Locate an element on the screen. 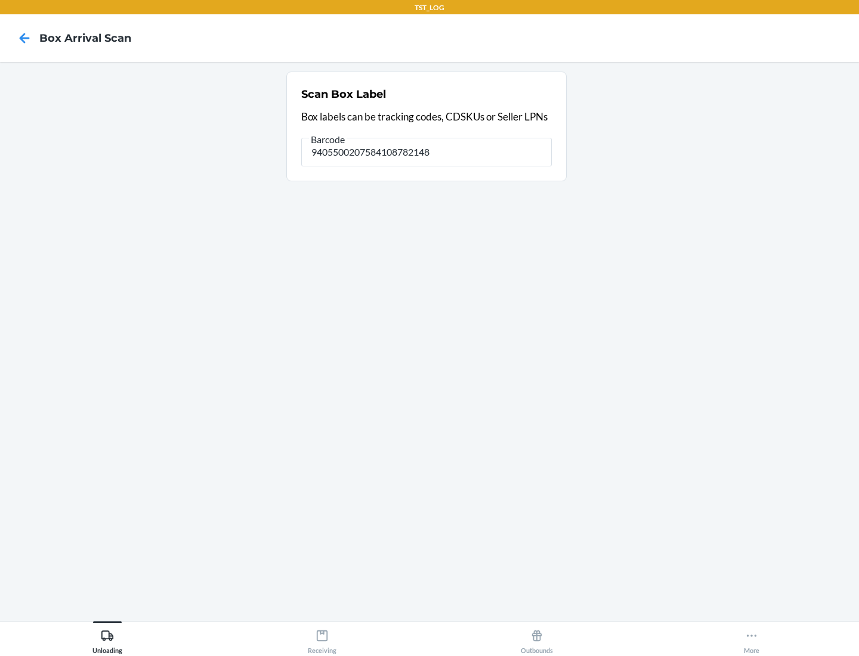 The width and height of the screenshot is (859, 656). h2: Scan Box Label is located at coordinates (343, 94).